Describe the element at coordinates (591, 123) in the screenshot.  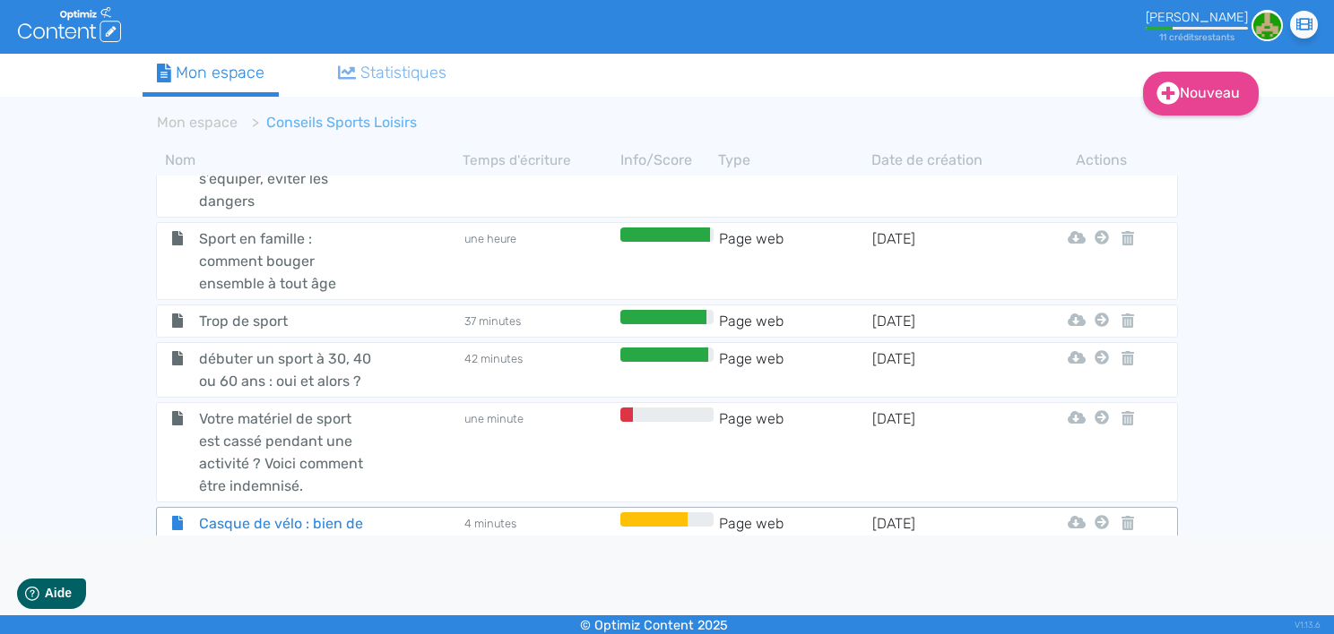
I see `nav: breadcrumb` at that location.